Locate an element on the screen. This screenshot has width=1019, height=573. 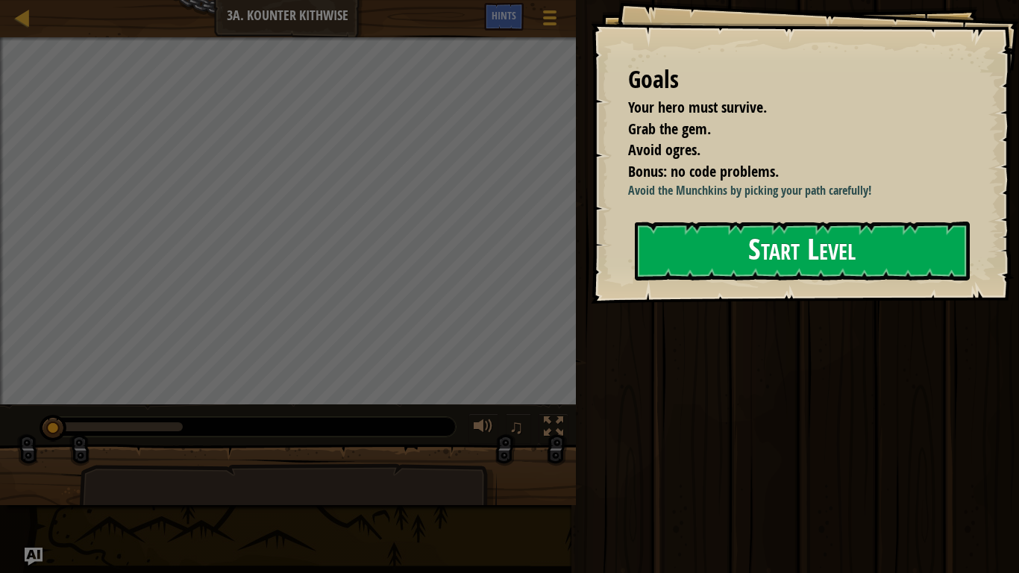
li: Bonus: no code problems. is located at coordinates (786, 172).